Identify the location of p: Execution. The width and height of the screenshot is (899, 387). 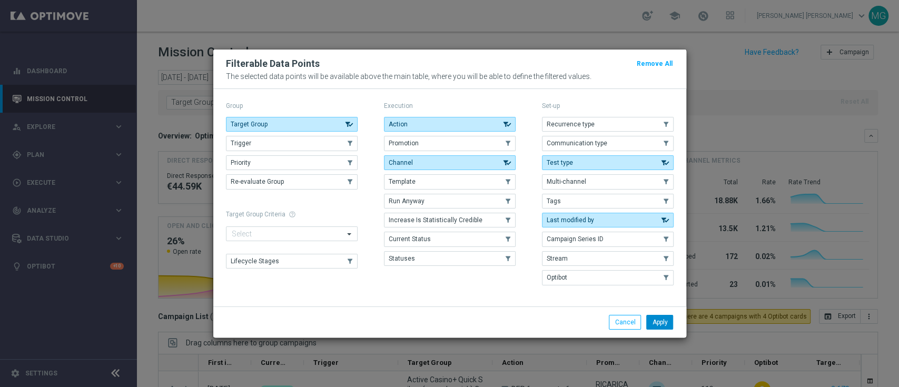
(450, 106).